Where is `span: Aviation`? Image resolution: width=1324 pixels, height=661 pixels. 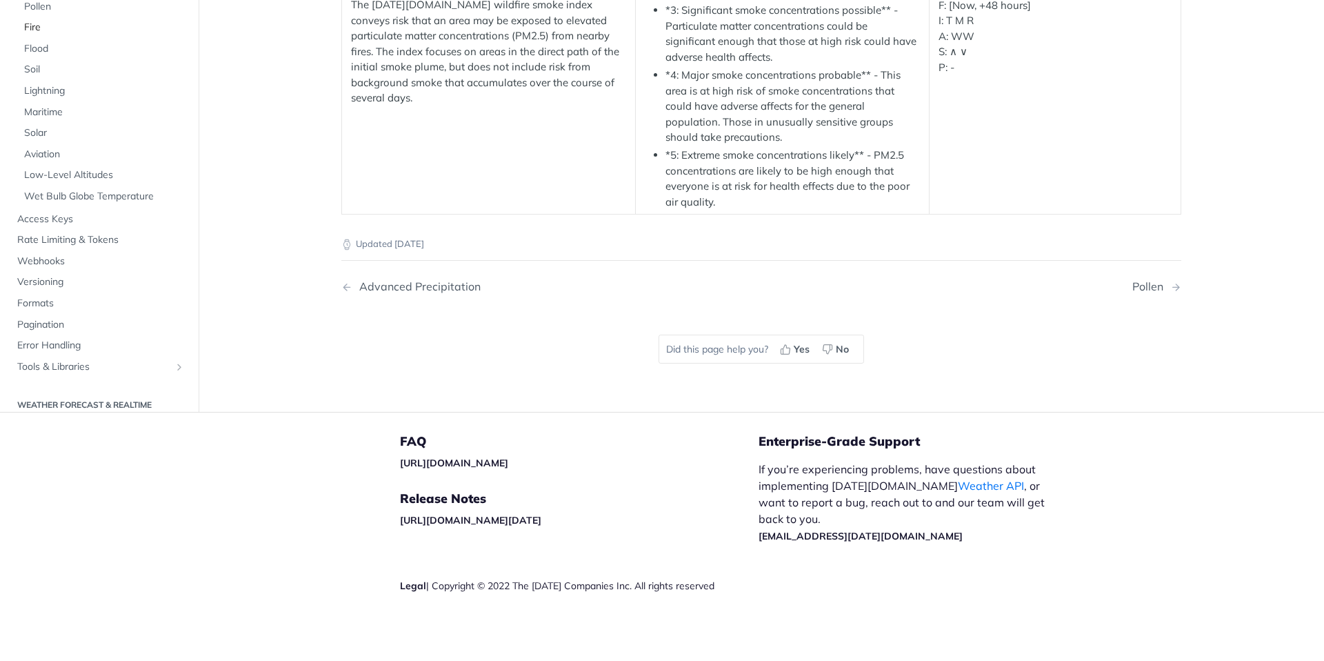
span: Aviation is located at coordinates (104, 154).